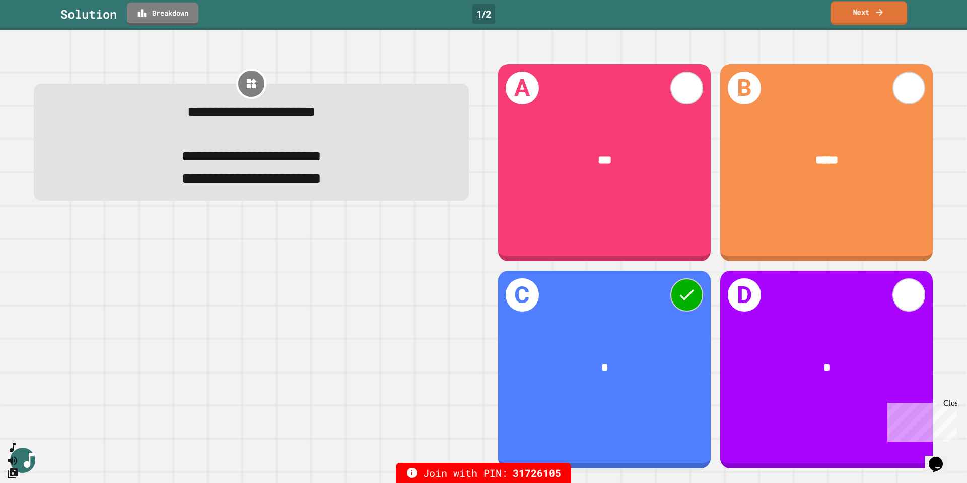 The height and width of the screenshot is (483, 967). What do you see at coordinates (13, 447) in the screenshot?
I see `button: SpeedDial basic example` at bounding box center [13, 447].